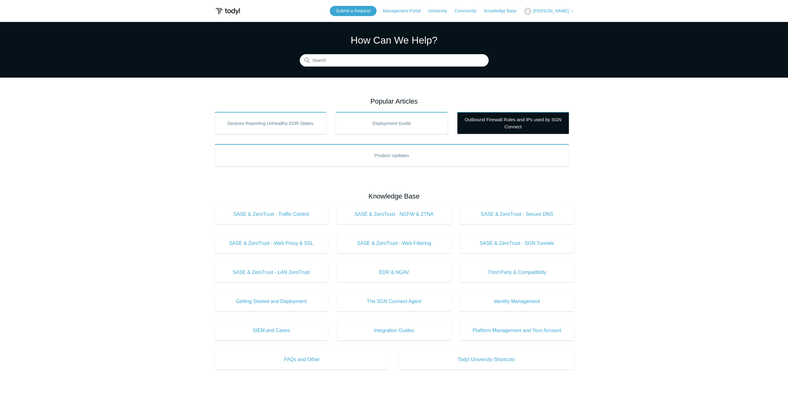 The height and width of the screenshot is (393, 788). Describe the element at coordinates (517, 244) in the screenshot. I see `a: SASE & ZeroTrust - SGN Tunnels` at that location.